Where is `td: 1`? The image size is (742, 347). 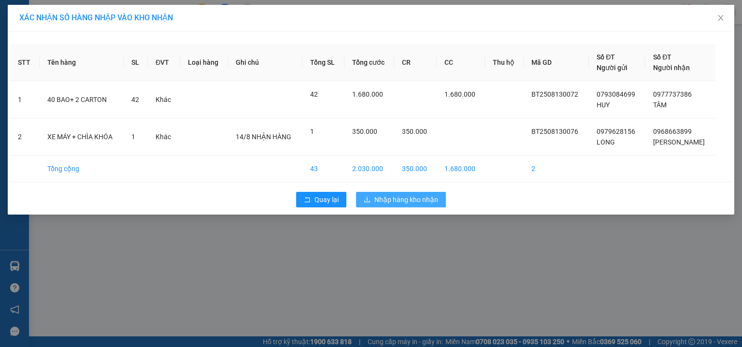 td: 1 is located at coordinates (25, 99).